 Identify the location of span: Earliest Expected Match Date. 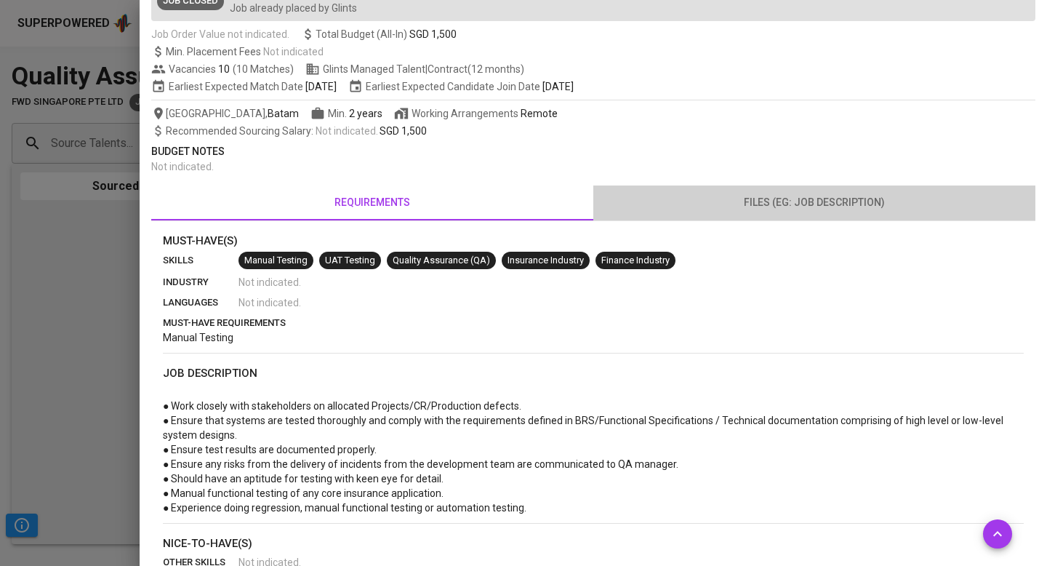
(244, 87).